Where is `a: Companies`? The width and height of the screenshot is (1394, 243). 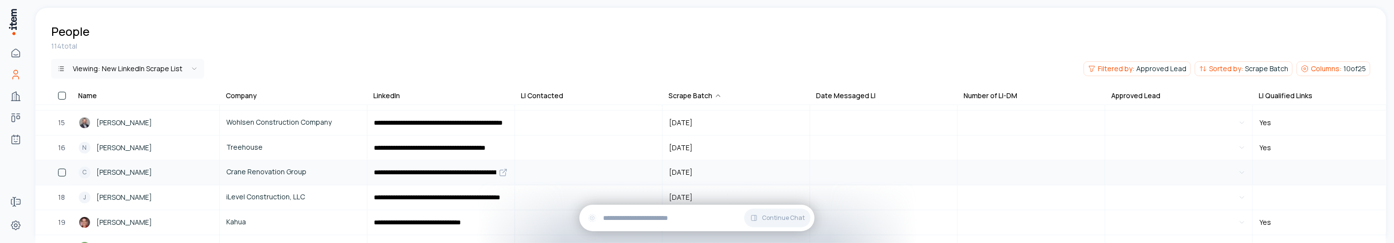
a: Companies is located at coordinates (16, 96).